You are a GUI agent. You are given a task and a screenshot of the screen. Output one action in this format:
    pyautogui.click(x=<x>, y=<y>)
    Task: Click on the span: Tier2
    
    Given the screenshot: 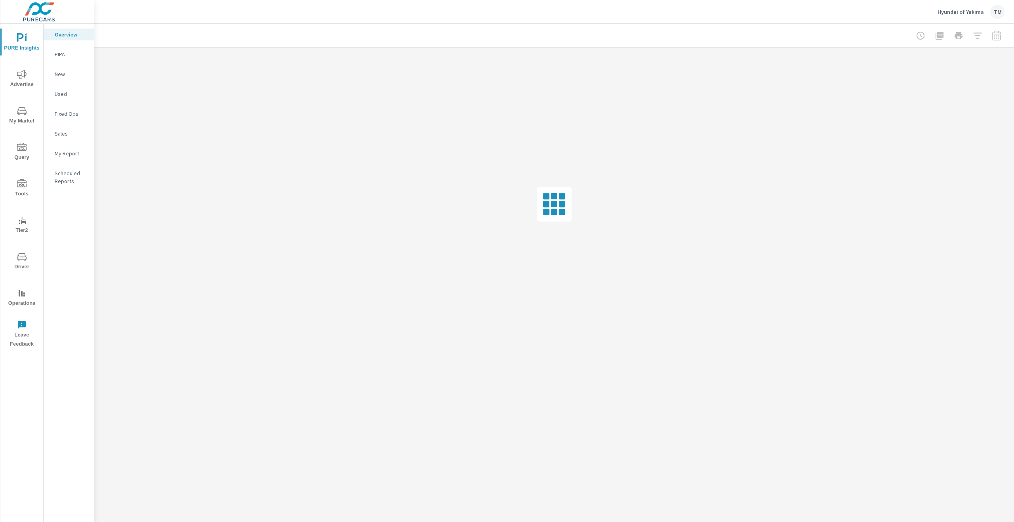 What is the action you would take?
    pyautogui.click(x=22, y=225)
    